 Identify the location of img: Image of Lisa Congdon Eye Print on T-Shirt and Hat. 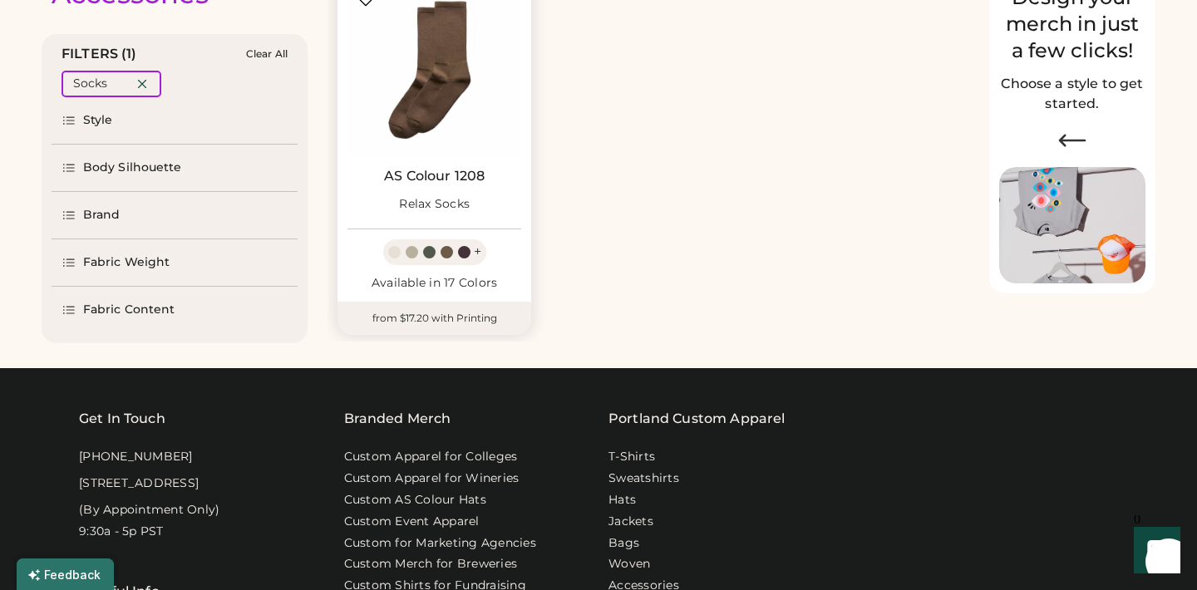
(1073, 225).